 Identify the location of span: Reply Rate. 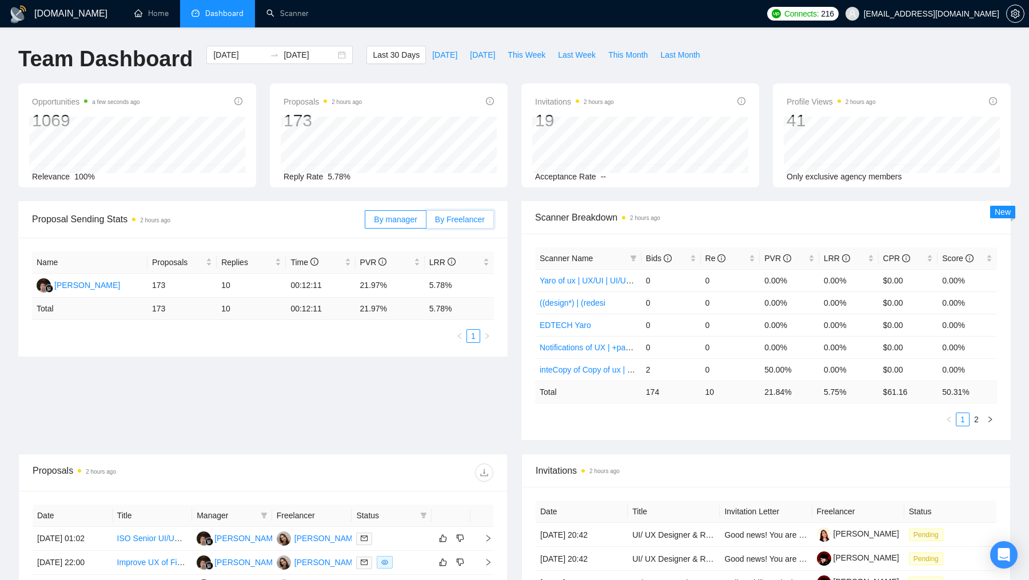
(303, 177).